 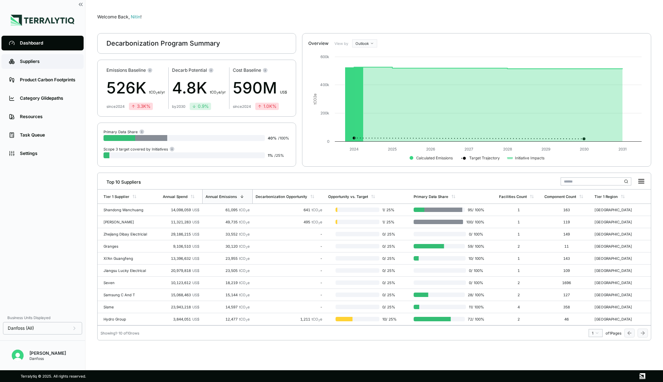 I want to click on span: Outlook, so click(x=362, y=43).